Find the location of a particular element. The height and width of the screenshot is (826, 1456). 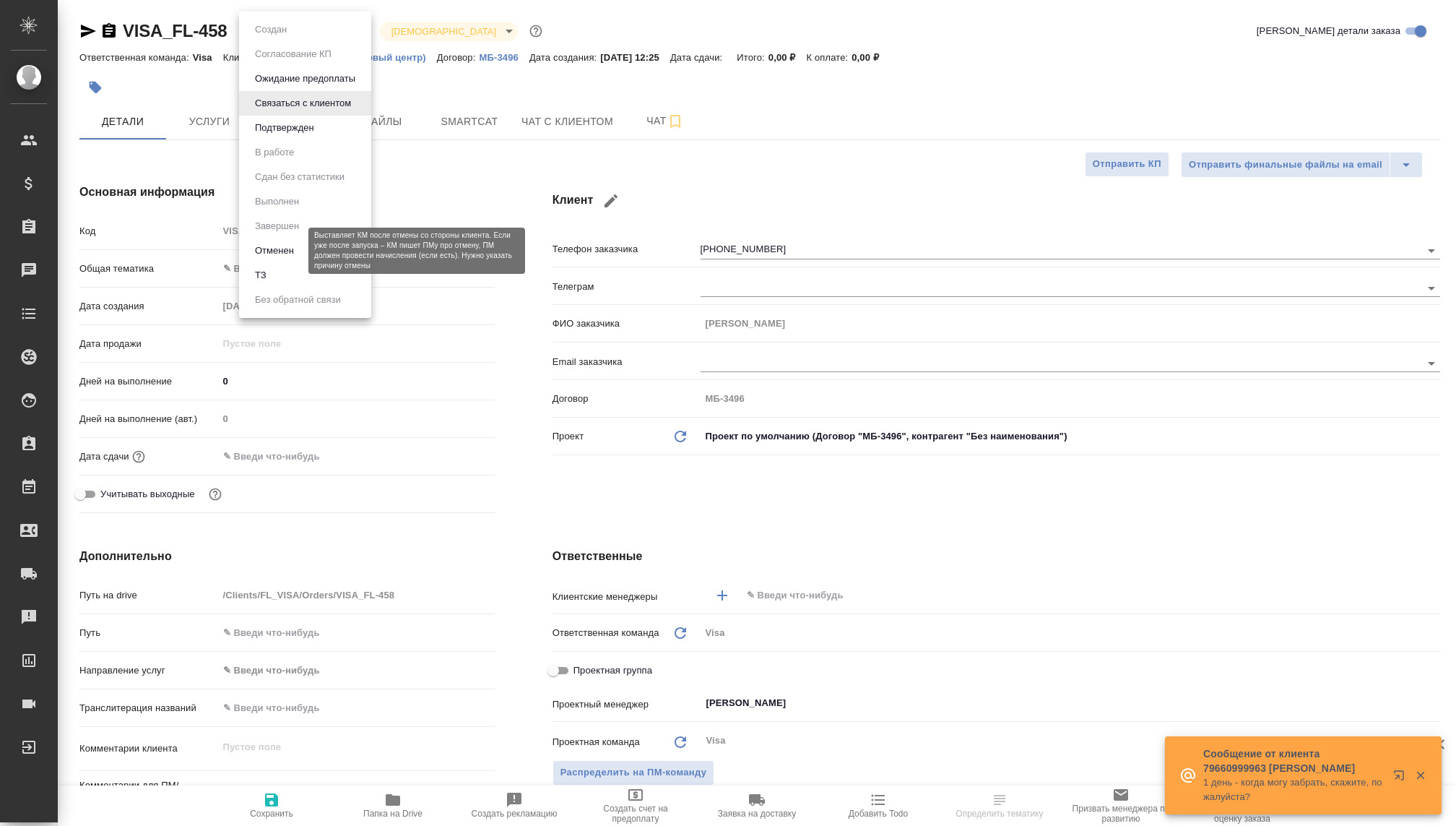

button: ТЗ is located at coordinates (260, 276).